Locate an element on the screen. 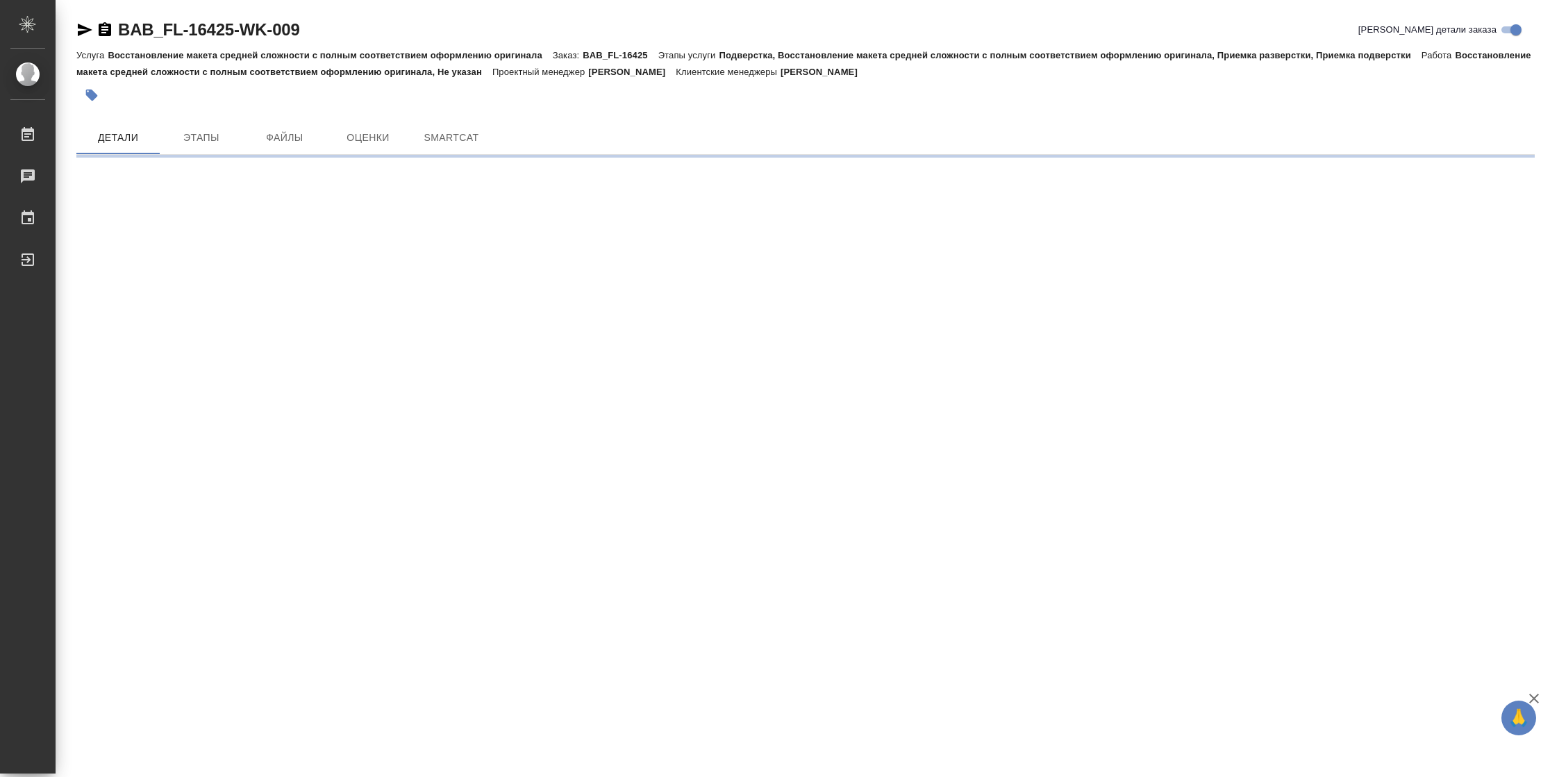 This screenshot has width=1550, height=777. p: Услуга is located at coordinates (92, 55).